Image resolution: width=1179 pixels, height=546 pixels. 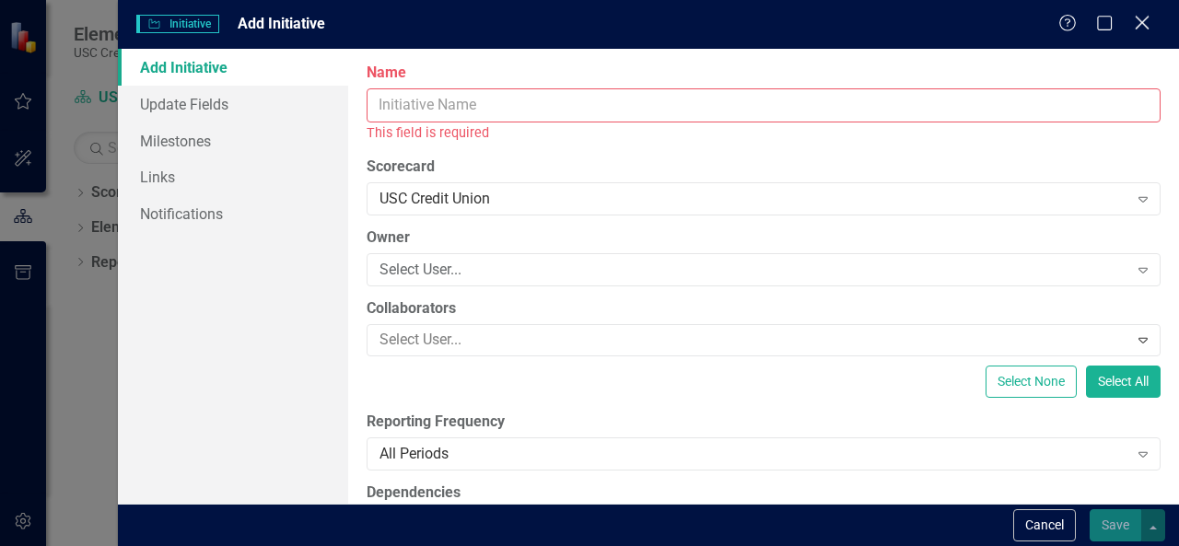 What do you see at coordinates (763, 105) in the screenshot?
I see `input: Initiative Name` at bounding box center [763, 105].